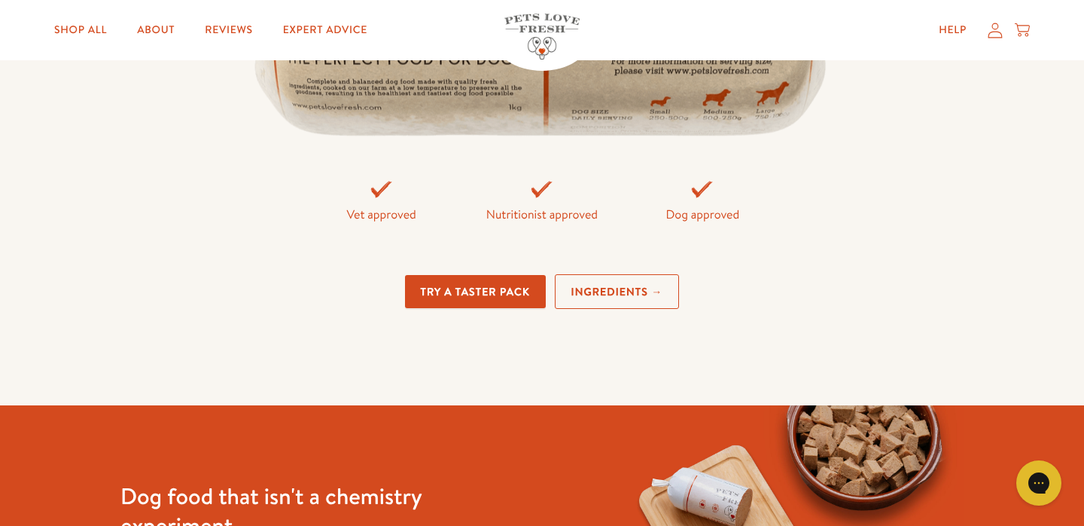  I want to click on div: Nutritionist approved, so click(541, 215).